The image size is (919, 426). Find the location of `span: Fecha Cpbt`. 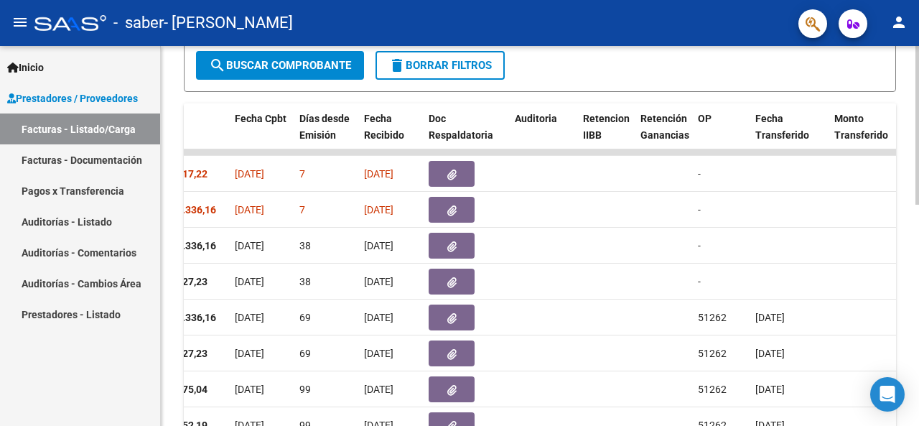

span: Fecha Cpbt is located at coordinates (261, 118).